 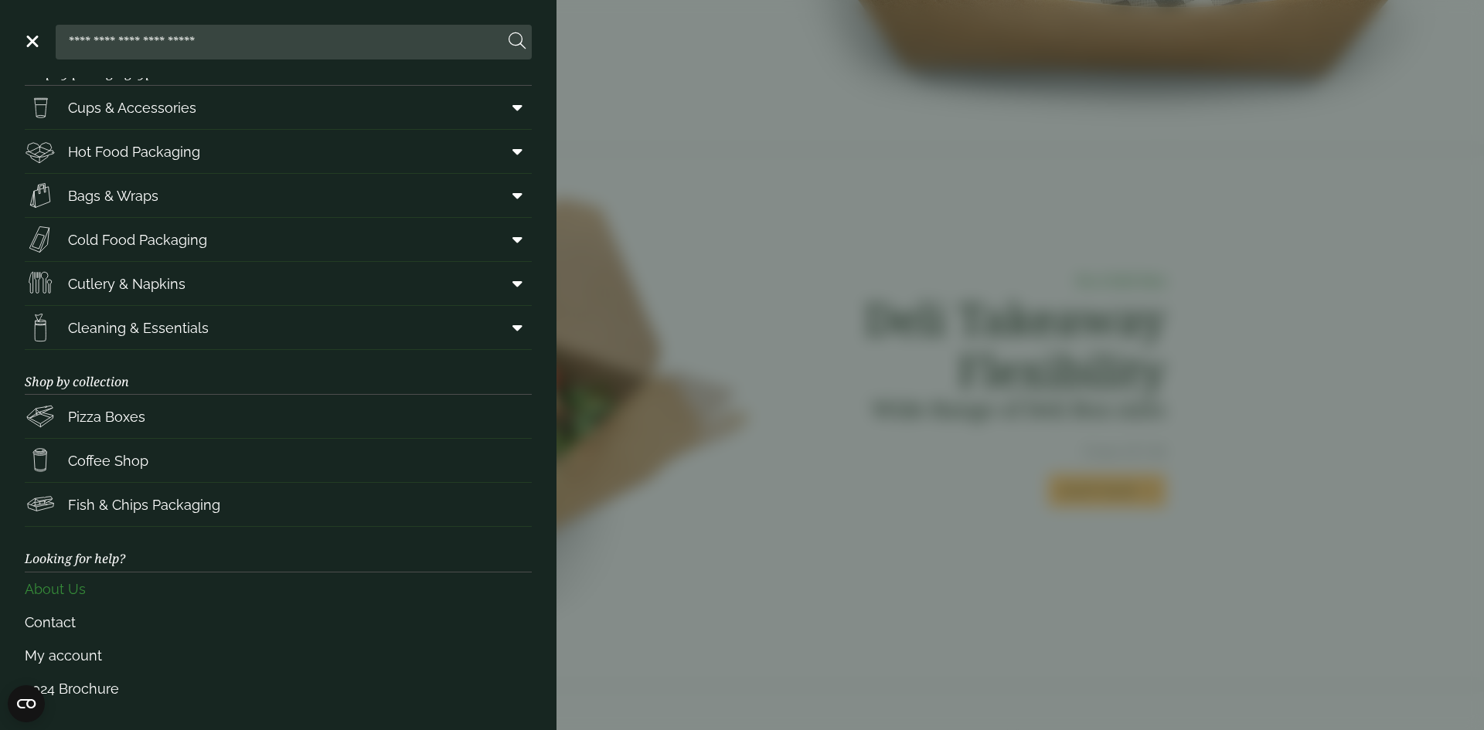 What do you see at coordinates (40, 417) in the screenshot?
I see `img: Pizza_boxes.svg` at bounding box center [40, 417].